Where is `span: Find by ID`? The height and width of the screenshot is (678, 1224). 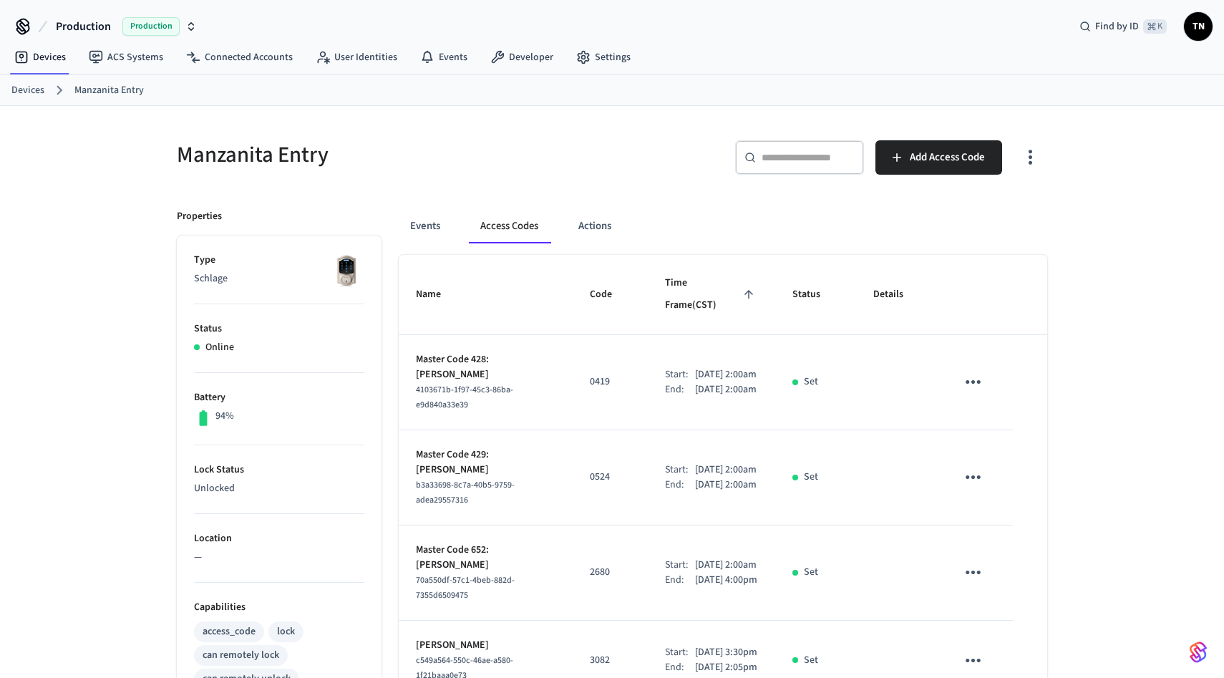
span: Find by ID is located at coordinates (1116, 26).